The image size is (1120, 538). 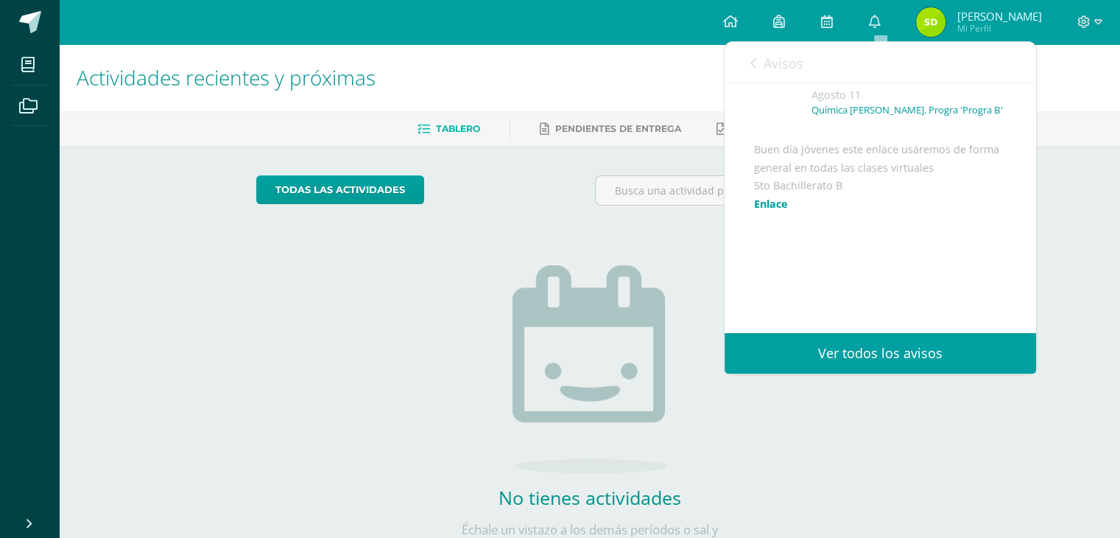 What do you see at coordinates (448, 129) in the screenshot?
I see `a: Tablero` at bounding box center [448, 129].